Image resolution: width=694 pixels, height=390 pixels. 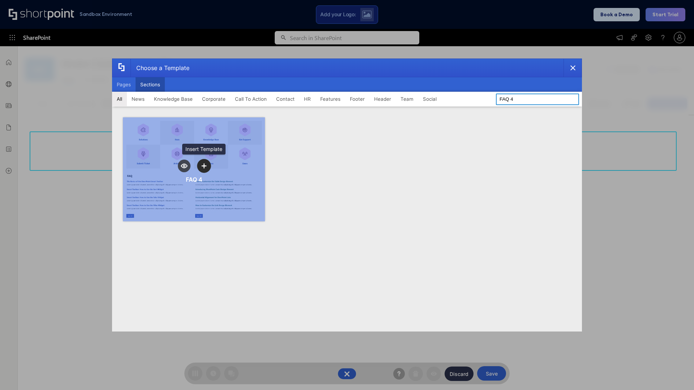 I want to click on button: Header, so click(x=383, y=99).